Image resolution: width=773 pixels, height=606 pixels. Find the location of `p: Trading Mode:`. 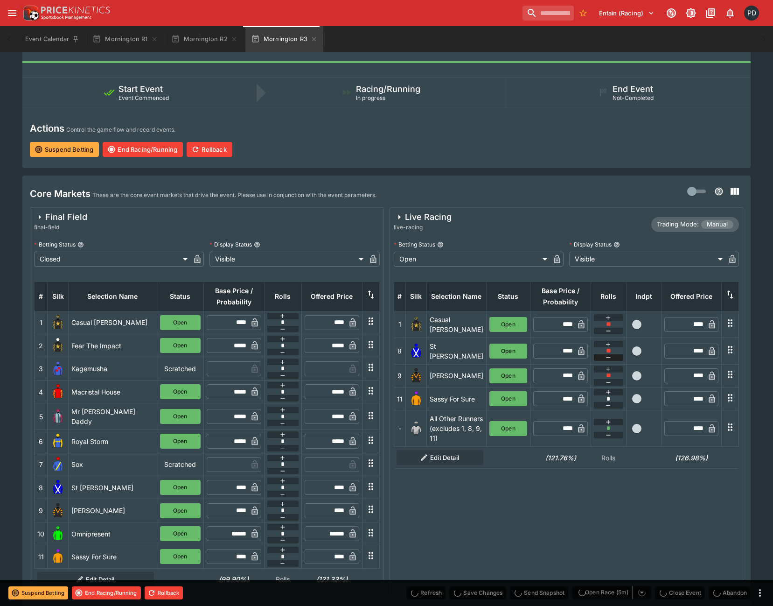

p: Trading Mode: is located at coordinates (678, 224).